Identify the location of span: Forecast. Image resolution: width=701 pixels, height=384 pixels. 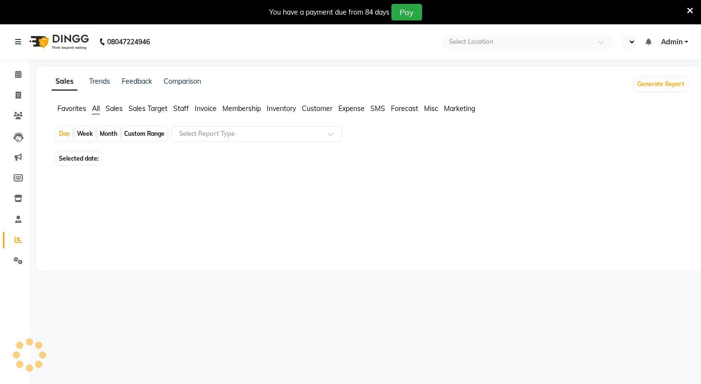
(405, 109).